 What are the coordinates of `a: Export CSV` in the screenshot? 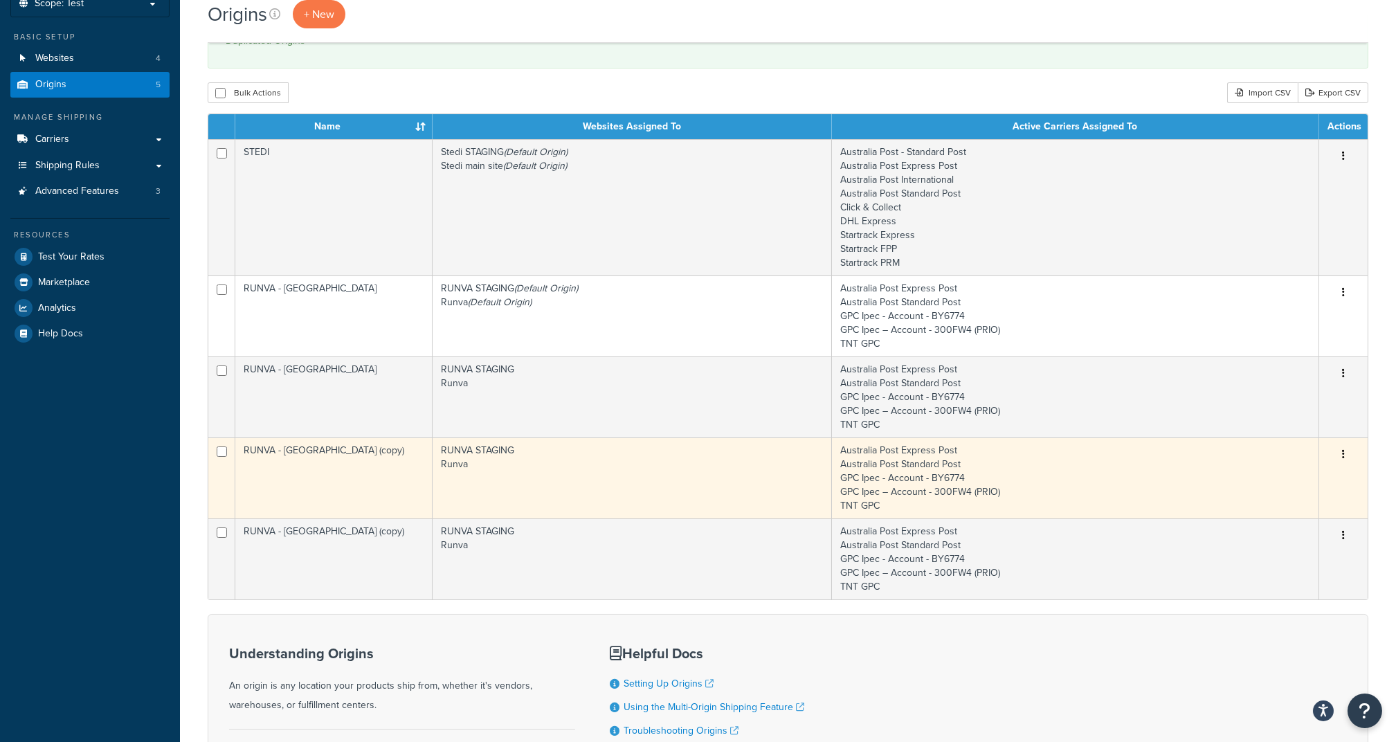 It's located at (1333, 93).